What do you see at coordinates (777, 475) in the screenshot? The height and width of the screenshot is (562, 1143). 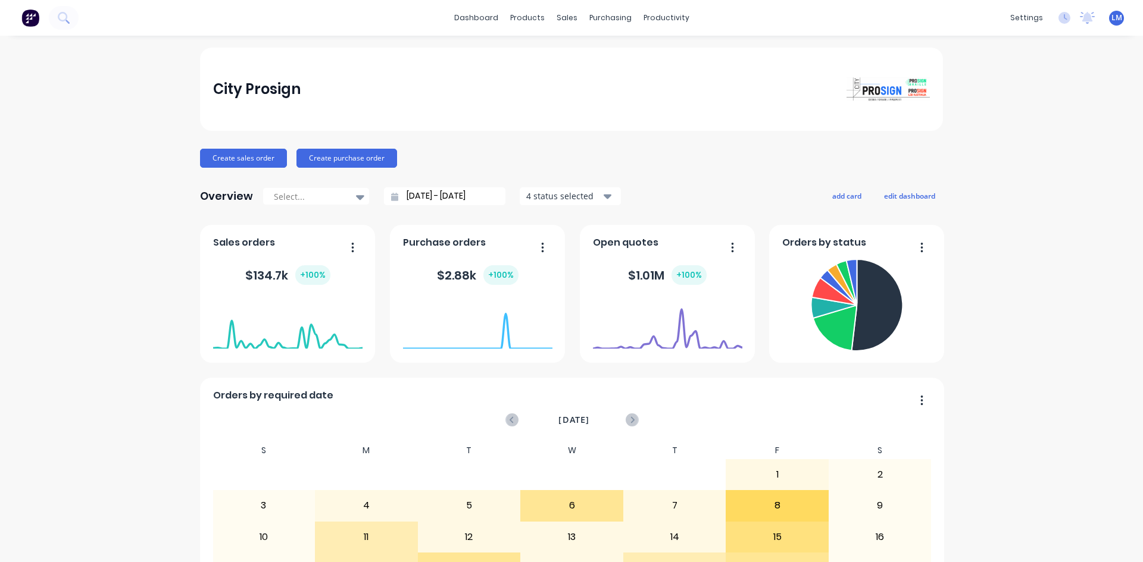 I see `div: 1` at bounding box center [777, 475].